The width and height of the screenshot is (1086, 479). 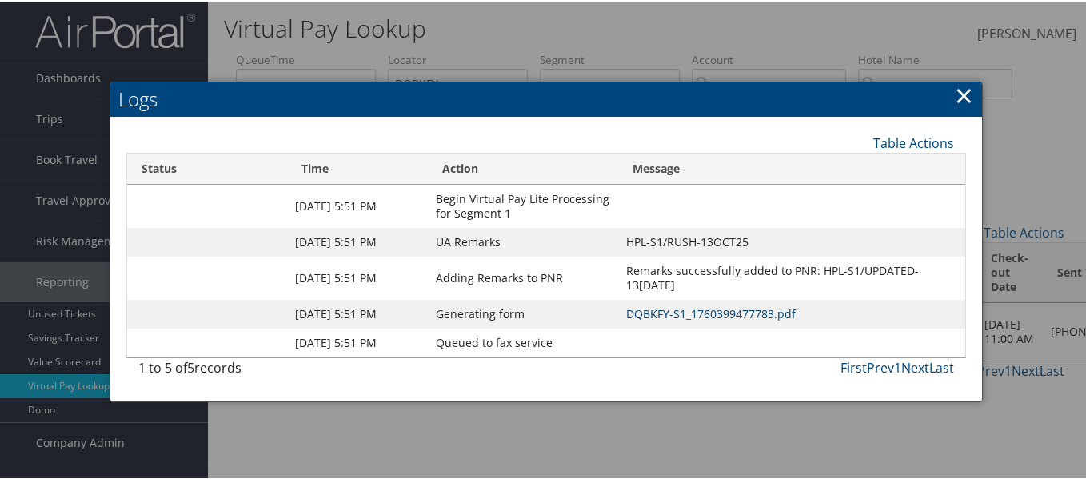 I want to click on th: Message: activate to sort column ascending, so click(x=792, y=167).